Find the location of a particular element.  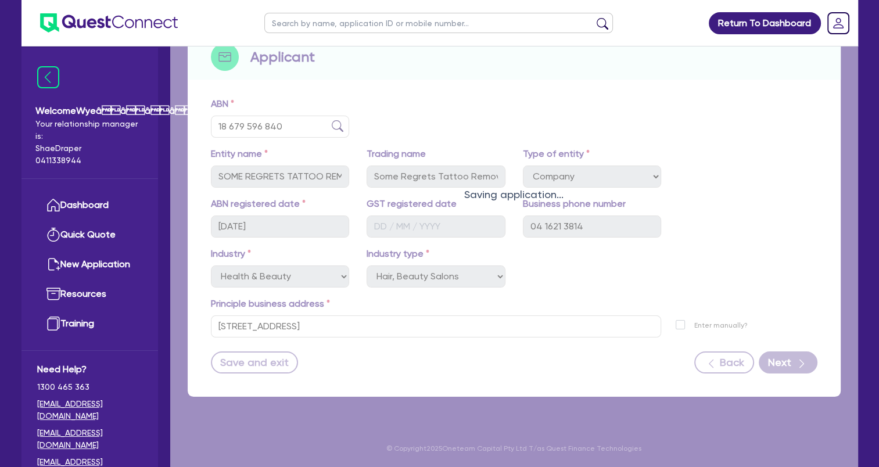

a: Dropdown toggle is located at coordinates (838, 23).